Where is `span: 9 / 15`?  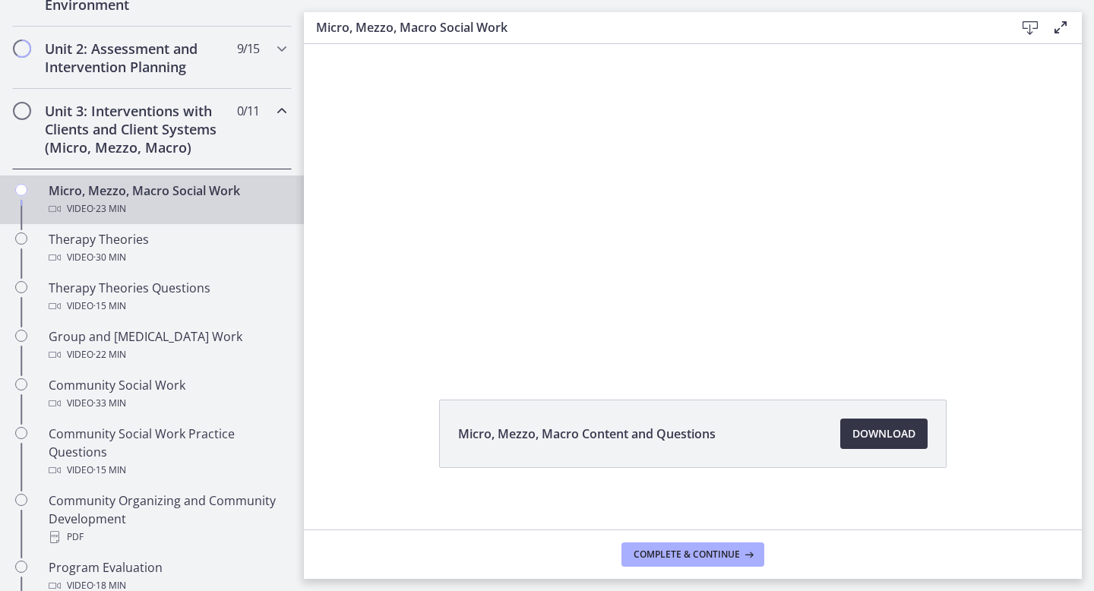 span: 9 / 15 is located at coordinates (248, 49).